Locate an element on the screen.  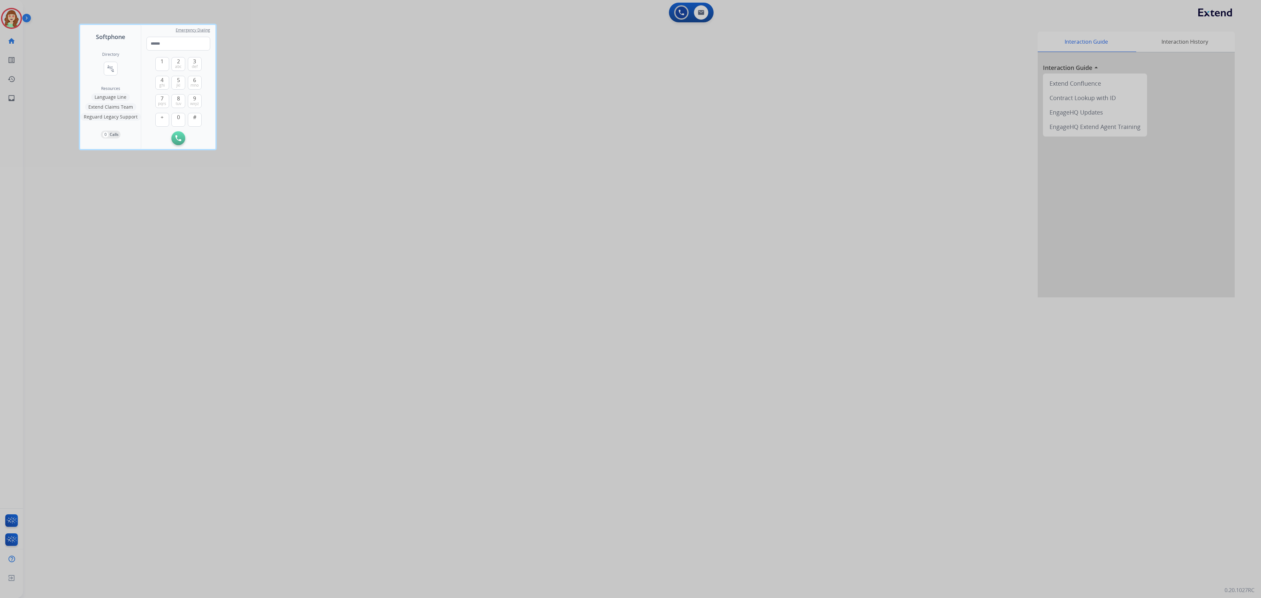
span: 5 is located at coordinates (178, 80).